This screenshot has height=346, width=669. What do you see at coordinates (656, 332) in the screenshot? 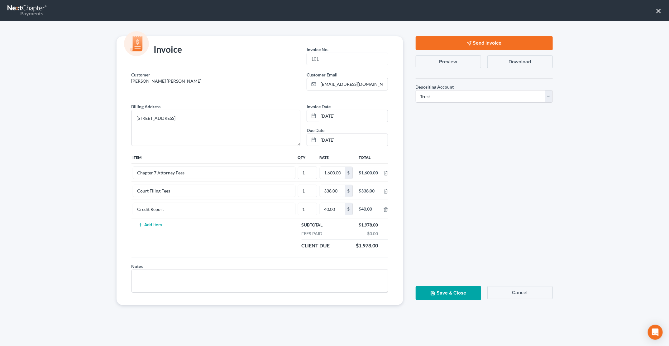
I see `div: Open Intercom Messenger` at bounding box center [656, 332].